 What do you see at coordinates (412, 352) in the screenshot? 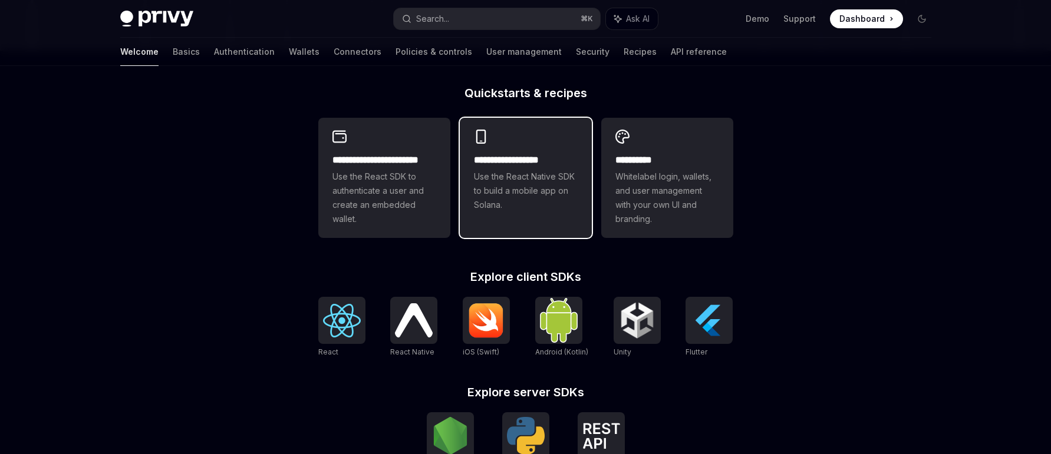
I see `span: React Native` at bounding box center [412, 352].